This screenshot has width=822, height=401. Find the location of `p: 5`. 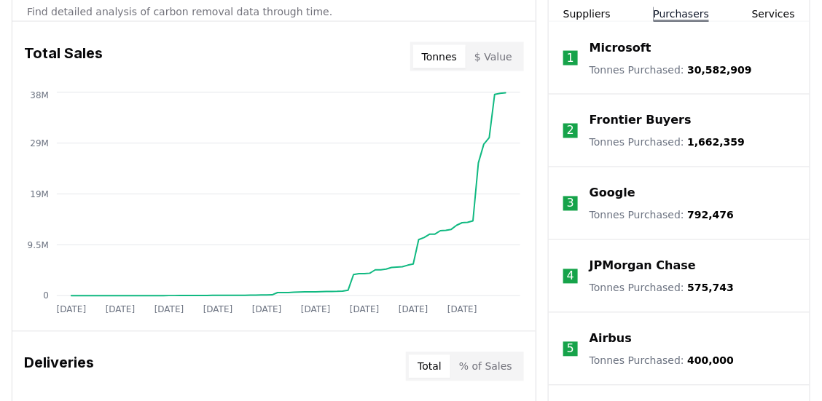

p: 5 is located at coordinates (570, 350).